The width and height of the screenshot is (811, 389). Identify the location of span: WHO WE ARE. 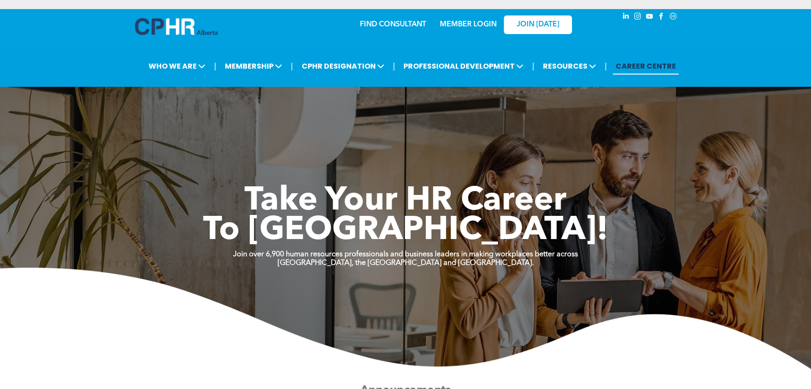
(177, 66).